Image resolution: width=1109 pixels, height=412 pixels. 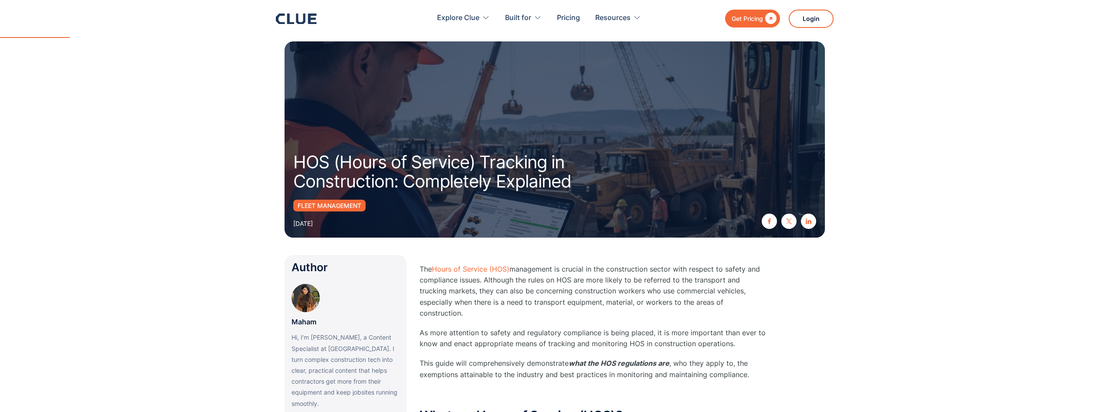 What do you see at coordinates (808, 221) in the screenshot?
I see `img: linkedin icon` at bounding box center [808, 221].